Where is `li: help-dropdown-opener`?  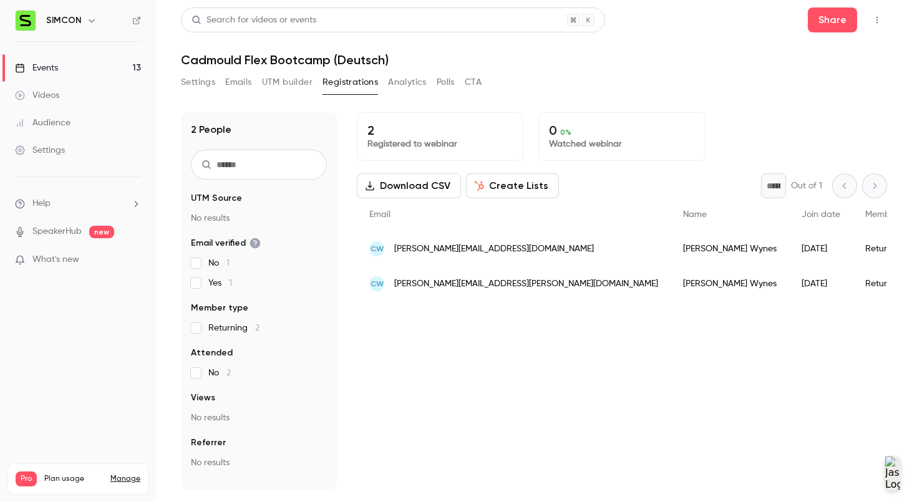
li: help-dropdown-opener is located at coordinates (78, 203).